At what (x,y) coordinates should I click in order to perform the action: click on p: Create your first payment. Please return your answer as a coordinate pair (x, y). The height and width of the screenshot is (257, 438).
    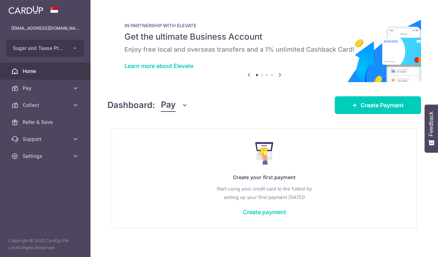
    Looking at the image, I should click on (264, 177).